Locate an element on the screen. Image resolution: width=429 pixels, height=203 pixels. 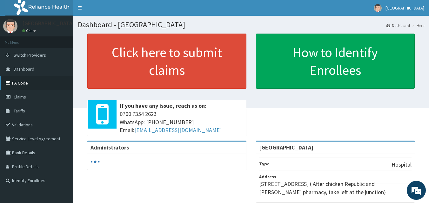
b: Type is located at coordinates (264, 164).